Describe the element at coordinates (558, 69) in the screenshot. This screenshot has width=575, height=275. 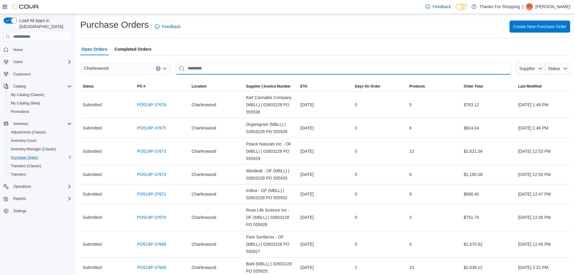
I see `button: Status` at that location.